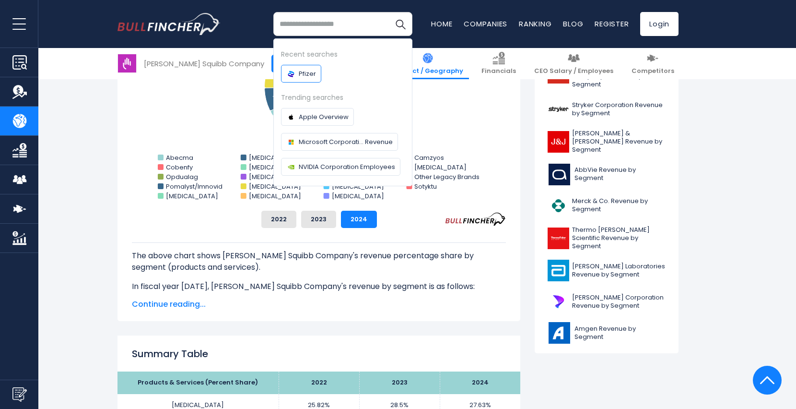  What do you see at coordinates (400, 382) in the screenshot?
I see `th: 2023` at bounding box center [400, 382].